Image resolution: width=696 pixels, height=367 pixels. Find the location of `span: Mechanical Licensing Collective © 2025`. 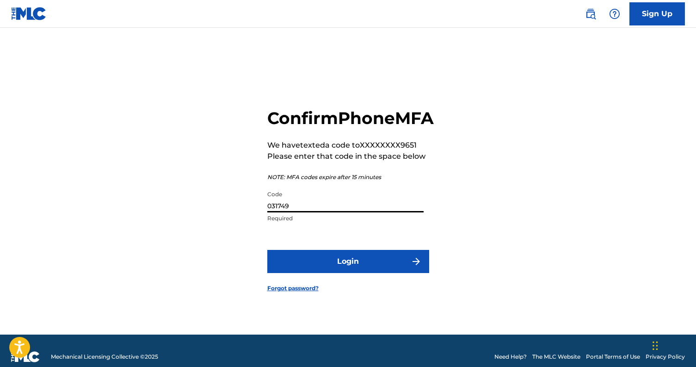

span: Mechanical Licensing Collective © 2025 is located at coordinates (105, 357).